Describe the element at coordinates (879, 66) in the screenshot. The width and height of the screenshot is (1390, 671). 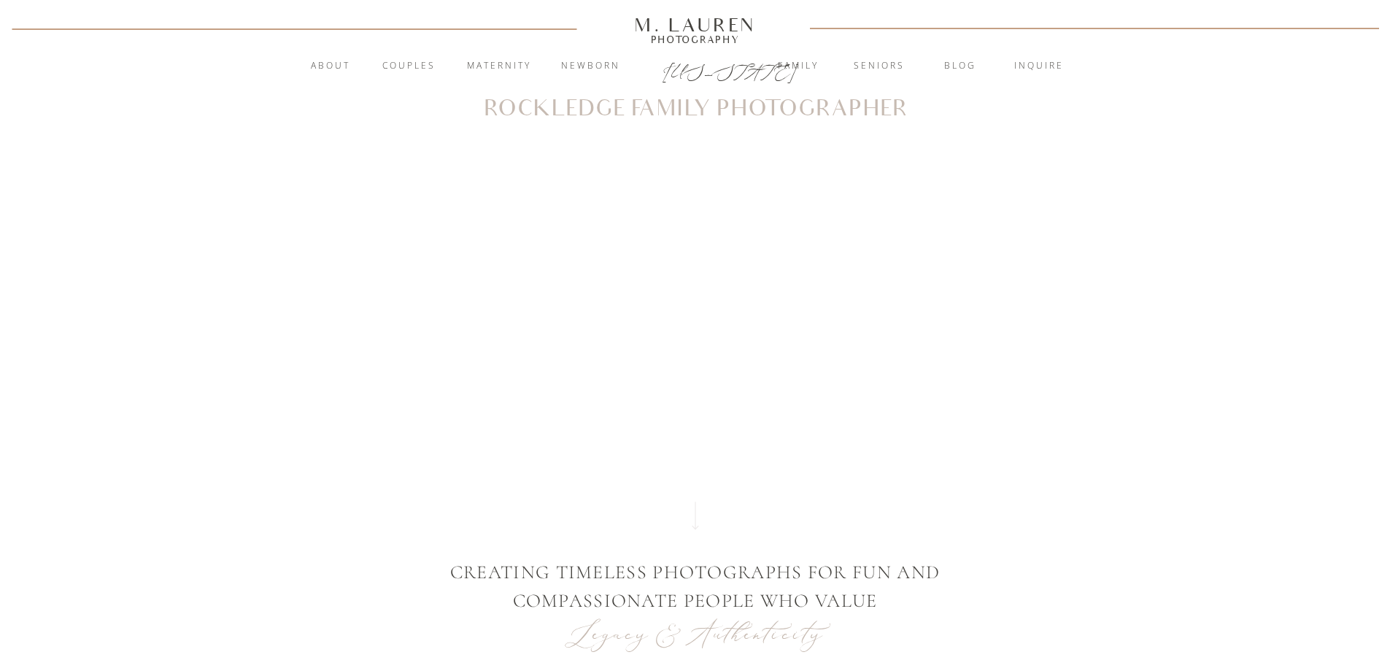
I see `nav: Seniors` at that location.